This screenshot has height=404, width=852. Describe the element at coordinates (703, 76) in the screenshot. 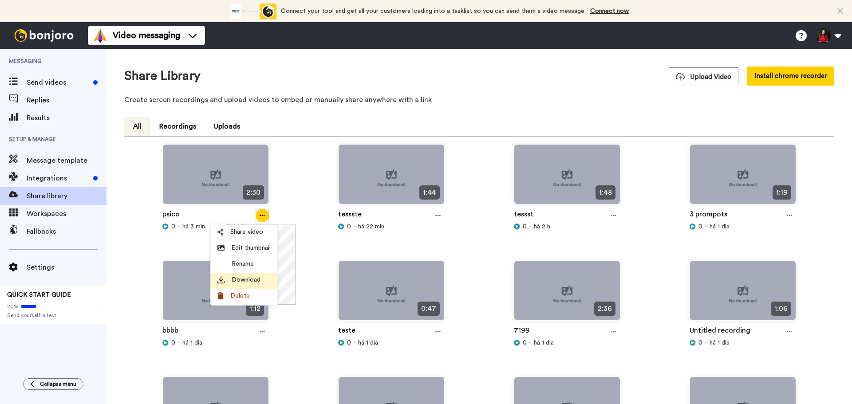

I see `button: Upload Video` at that location.